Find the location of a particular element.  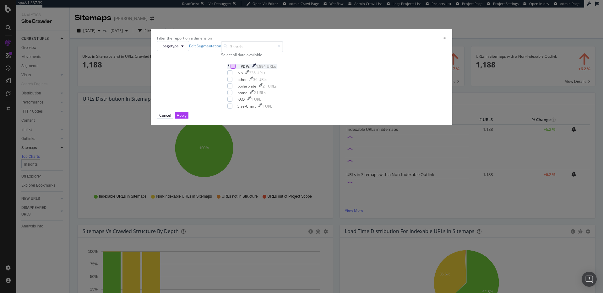

div: plp is located at coordinates (240, 73).